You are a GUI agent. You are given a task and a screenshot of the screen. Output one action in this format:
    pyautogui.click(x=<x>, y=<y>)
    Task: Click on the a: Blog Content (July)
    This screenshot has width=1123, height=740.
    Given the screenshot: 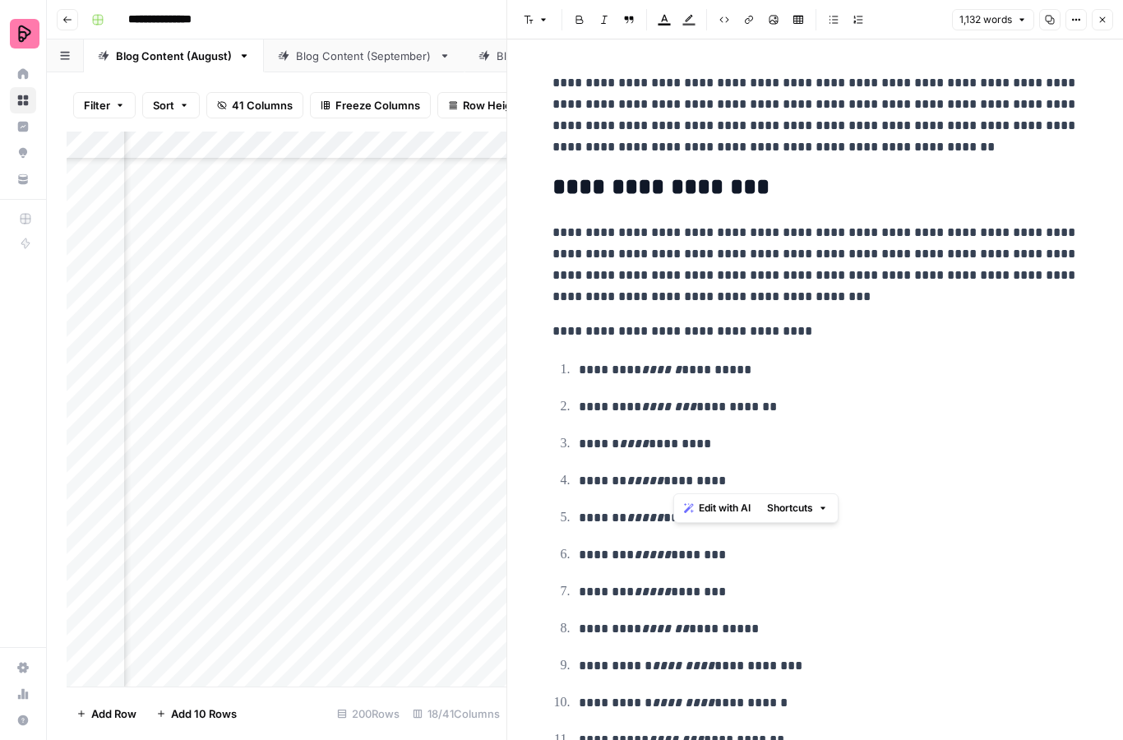 What is the action you would take?
    pyautogui.click(x=547, y=56)
    